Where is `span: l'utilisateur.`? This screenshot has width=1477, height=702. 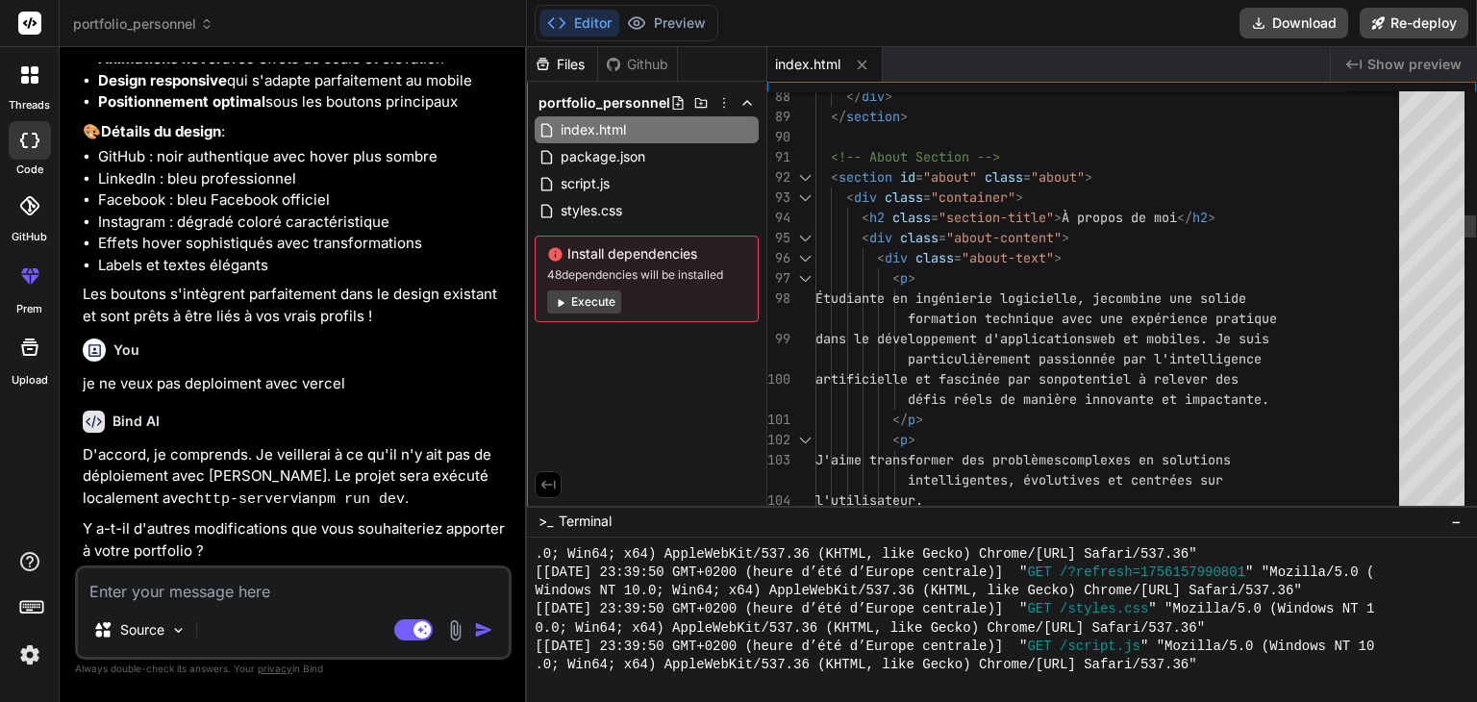
span: l'utilisateur. is located at coordinates (869, 500).